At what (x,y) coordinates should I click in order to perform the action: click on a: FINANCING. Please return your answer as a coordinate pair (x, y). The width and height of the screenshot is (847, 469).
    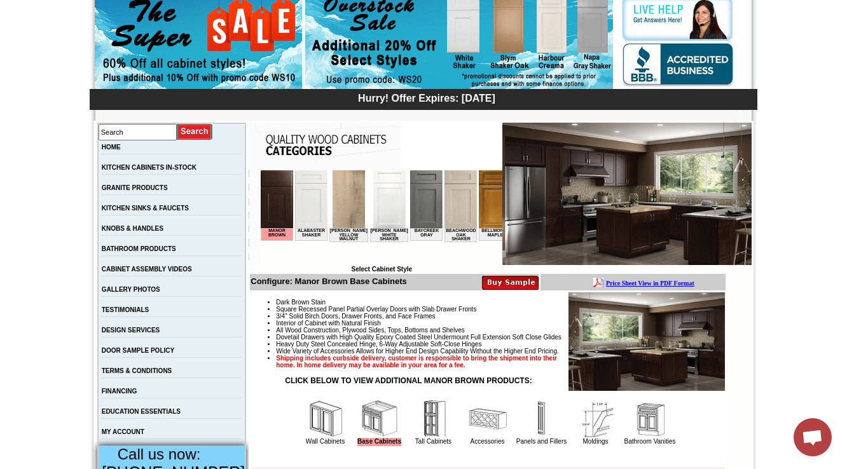
    Looking at the image, I should click on (120, 391).